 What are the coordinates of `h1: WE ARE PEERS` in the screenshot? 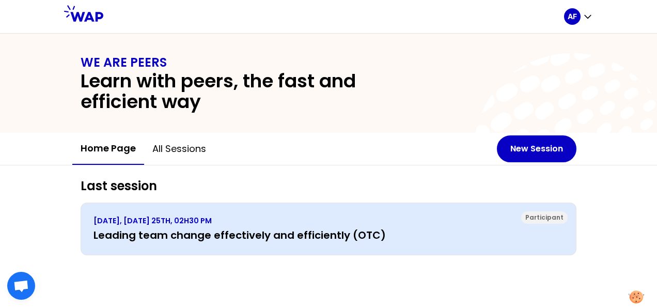 It's located at (328, 62).